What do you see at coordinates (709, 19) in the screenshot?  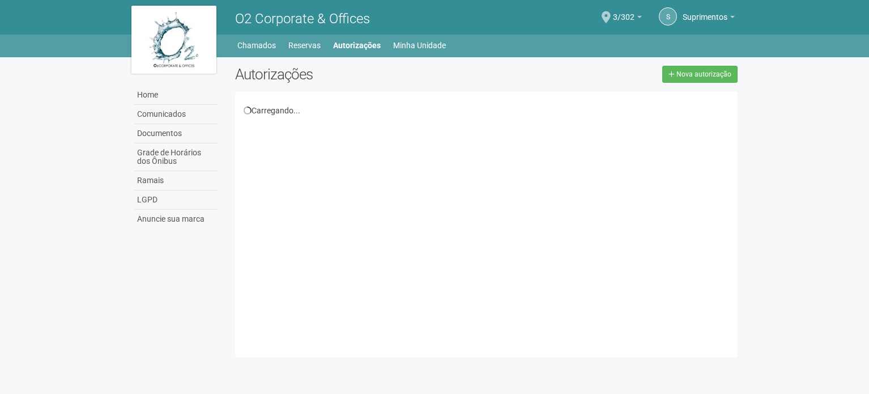 I see `a: Suprimentos` at bounding box center [709, 19].